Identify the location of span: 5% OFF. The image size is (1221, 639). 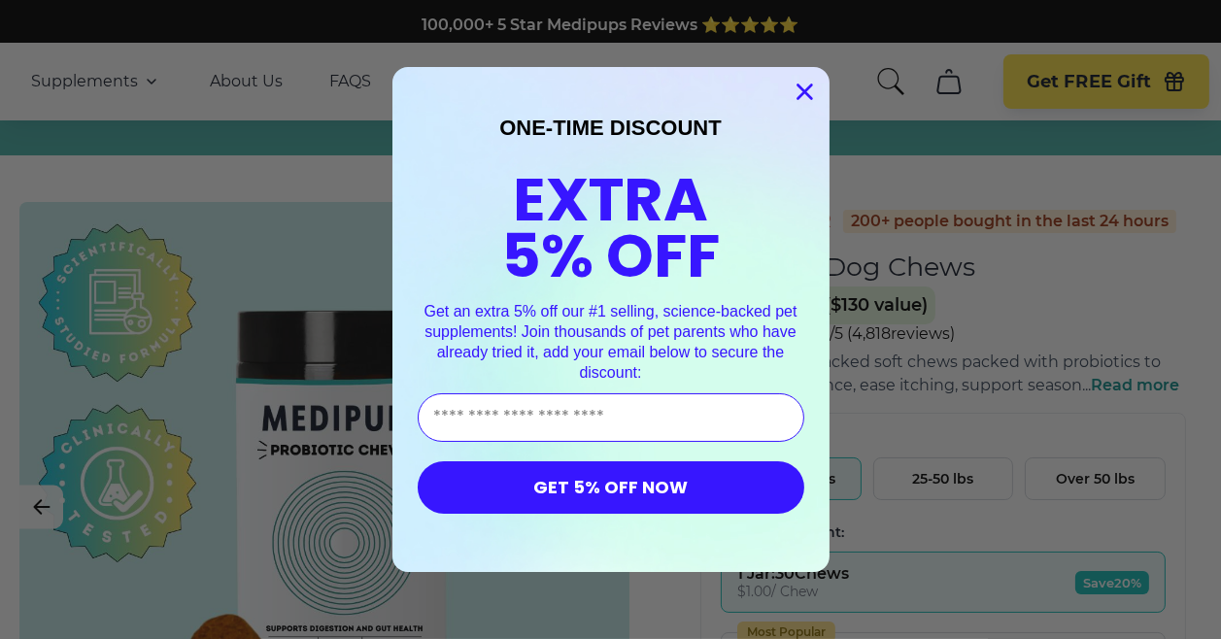
(610, 255).